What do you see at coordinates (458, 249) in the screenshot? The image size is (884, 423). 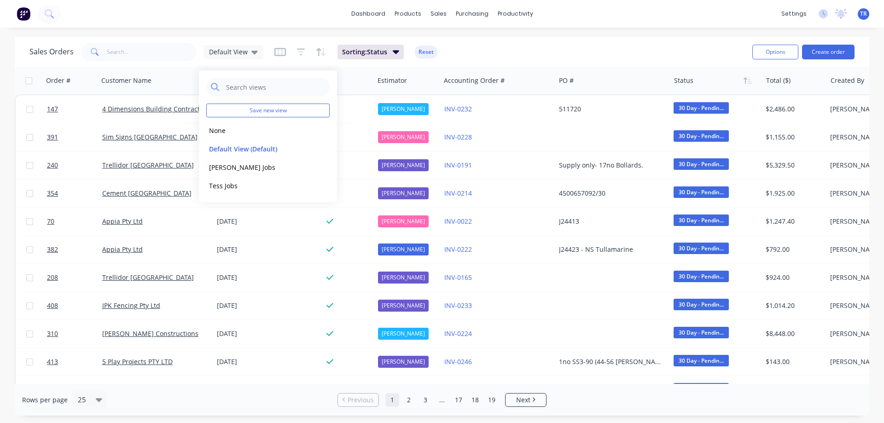 I see `a: INV-0222` at bounding box center [458, 249].